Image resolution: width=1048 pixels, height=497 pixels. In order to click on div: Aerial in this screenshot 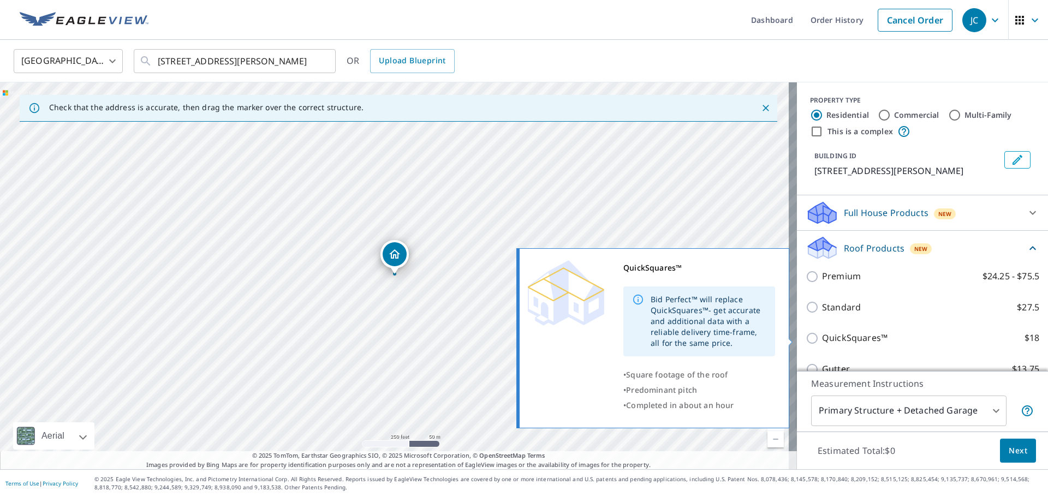, I will do `click(53, 436)`.